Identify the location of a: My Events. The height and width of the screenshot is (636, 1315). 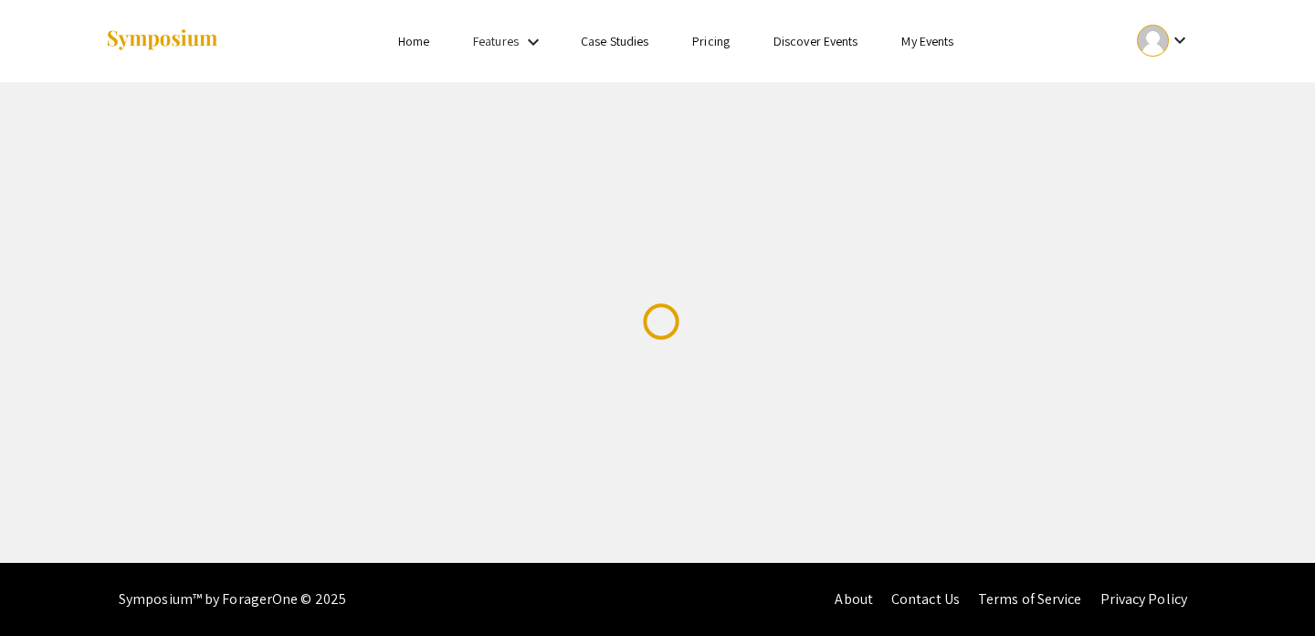
(927, 41).